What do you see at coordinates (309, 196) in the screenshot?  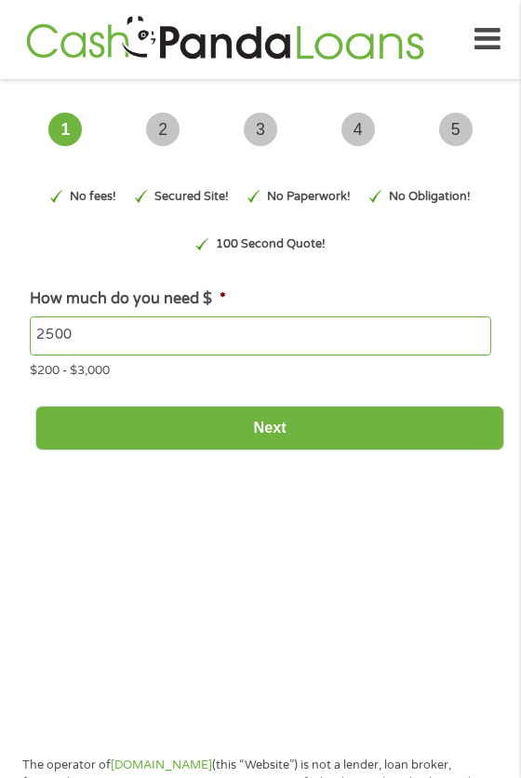 I see `p: No Paperwork!` at bounding box center [309, 196].